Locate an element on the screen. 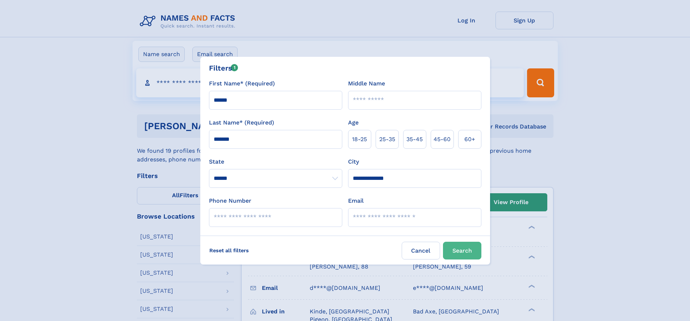 Image resolution: width=690 pixels, height=321 pixels. span: 18‑25 is located at coordinates (359, 140).